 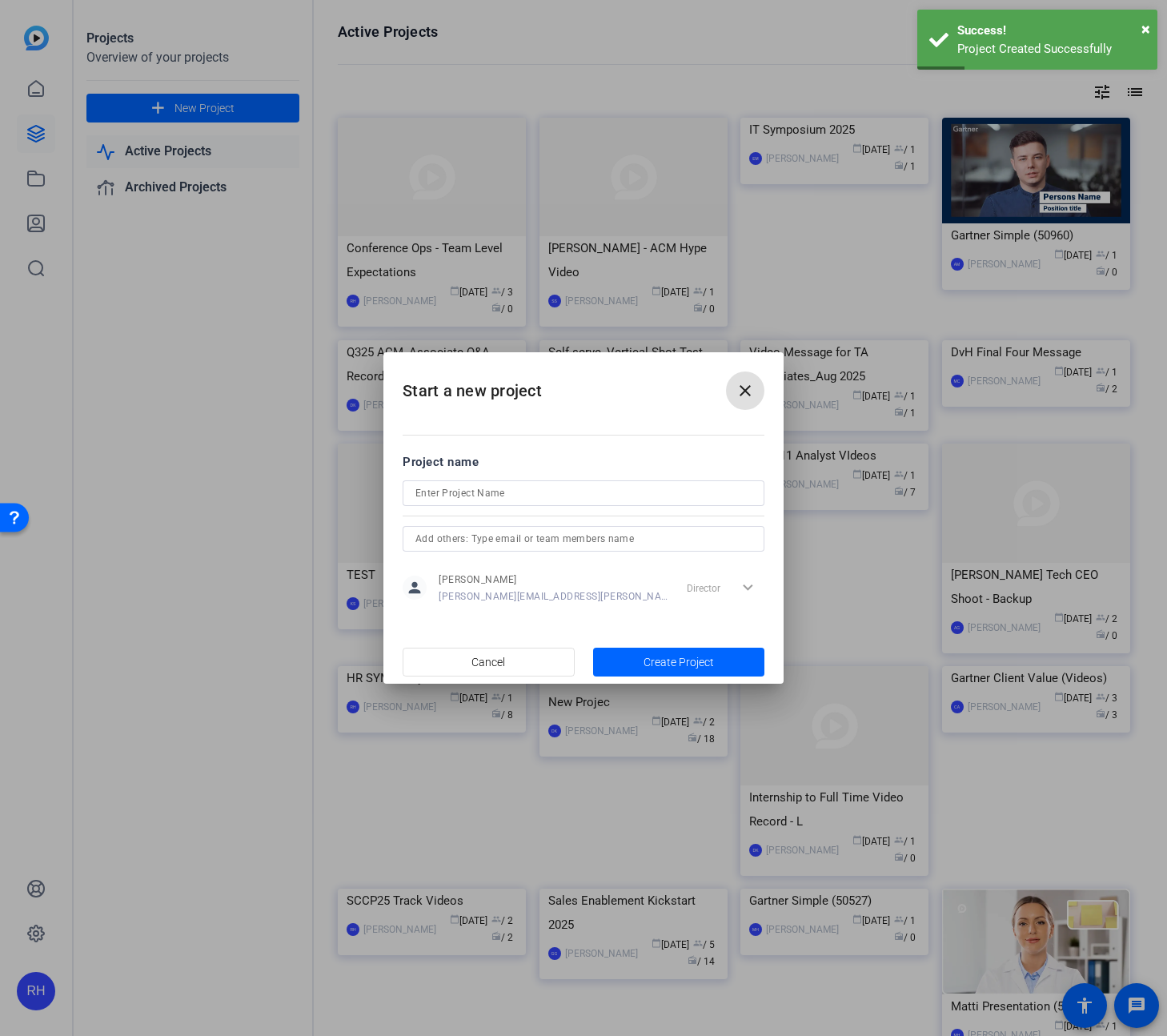 What do you see at coordinates (678, 662) in the screenshot?
I see `button: Create Project` at bounding box center [678, 662].